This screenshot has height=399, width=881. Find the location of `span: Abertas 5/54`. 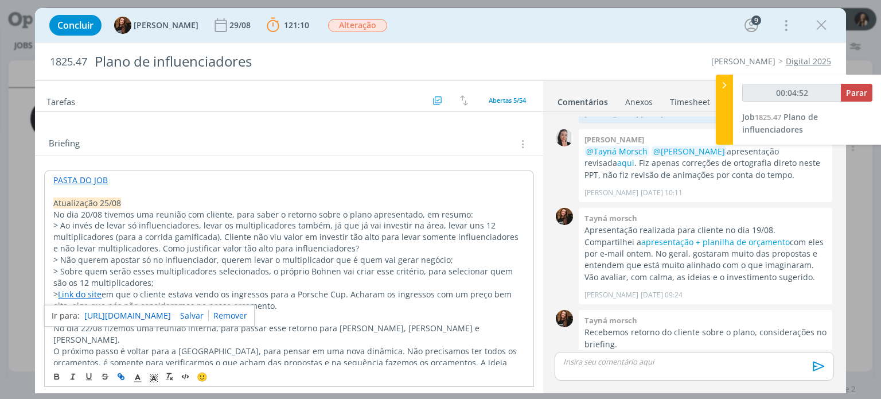

span: Abertas 5/54 is located at coordinates (507, 100).